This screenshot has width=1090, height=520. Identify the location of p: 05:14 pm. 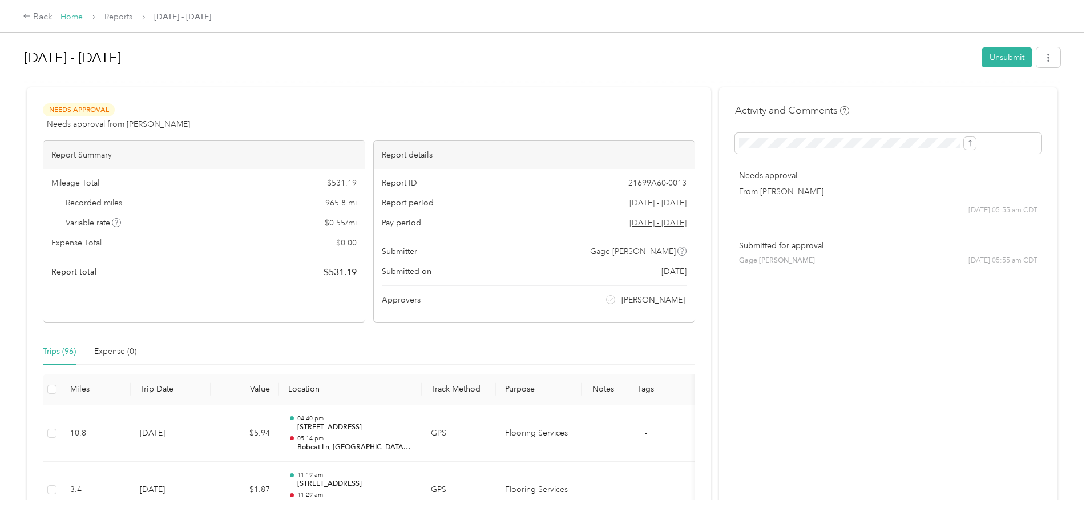
(355, 438).